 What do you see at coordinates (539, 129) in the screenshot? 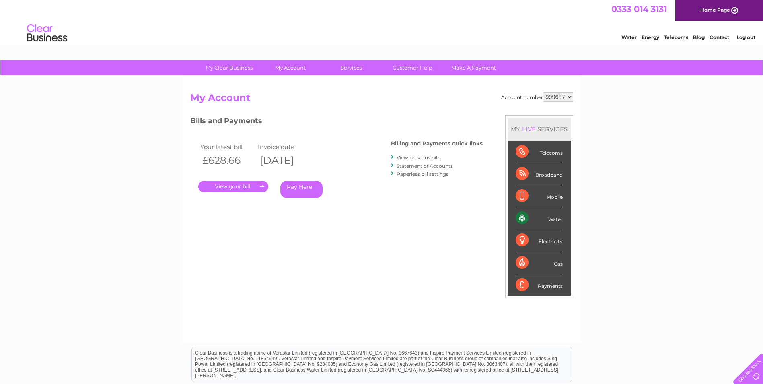
I see `div: MY SERVICES` at bounding box center [539, 129].